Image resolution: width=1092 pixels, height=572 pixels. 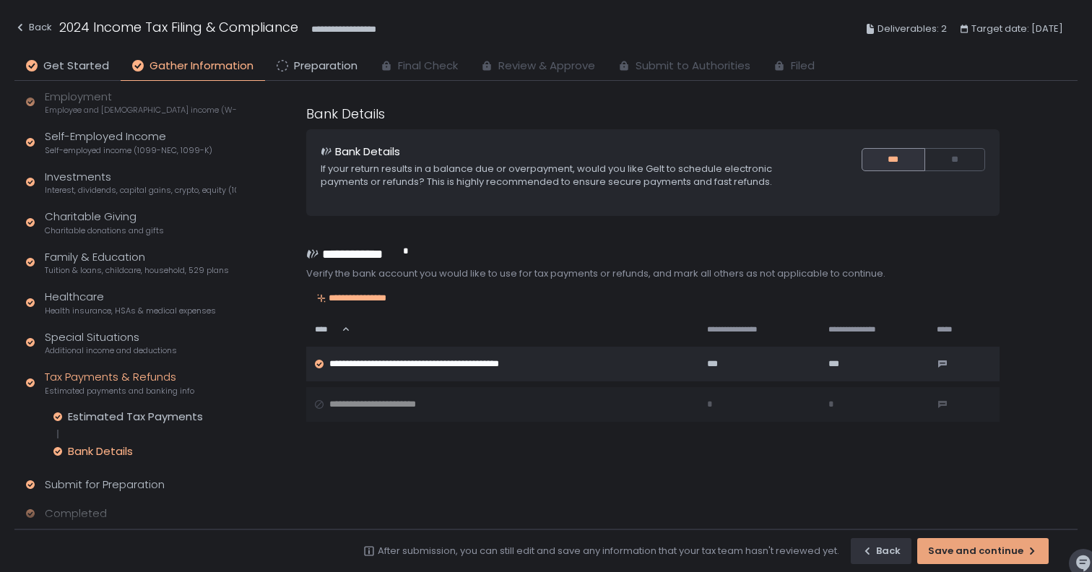 I want to click on div: Charitable Giving, so click(x=104, y=222).